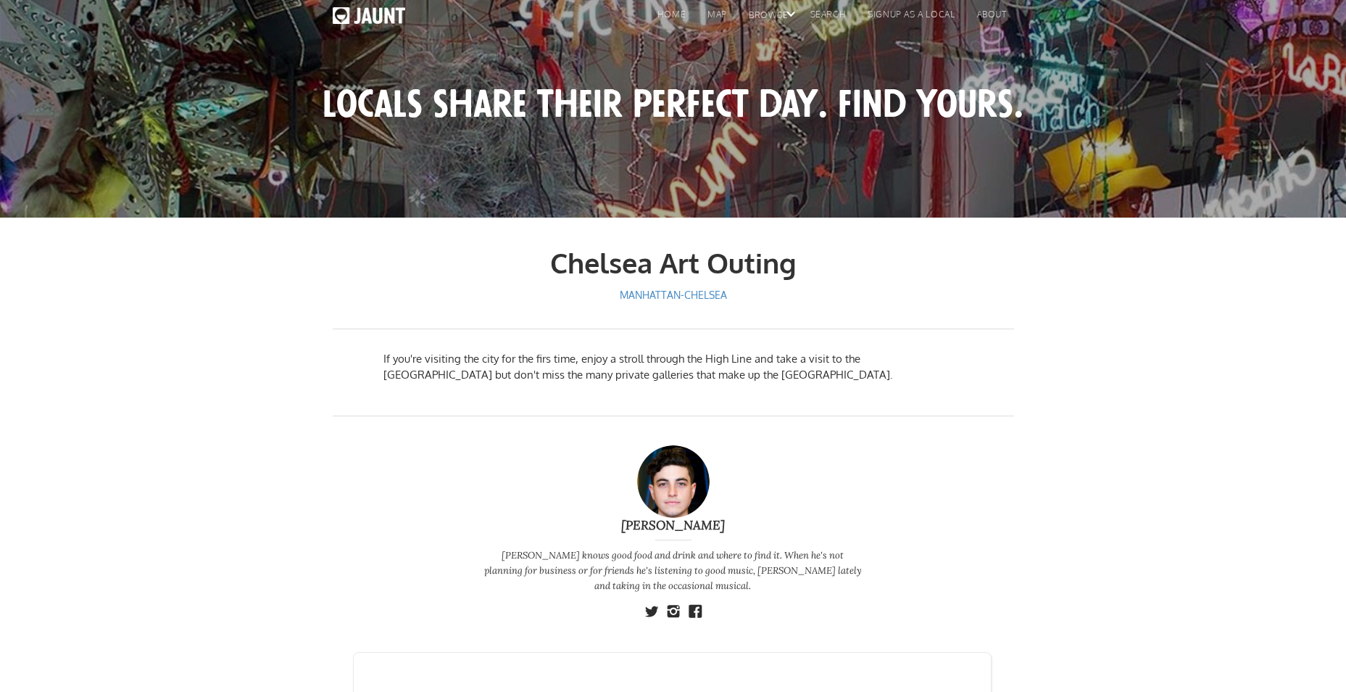  Describe the element at coordinates (908, 18) in the screenshot. I see `a: signup as a local` at that location.